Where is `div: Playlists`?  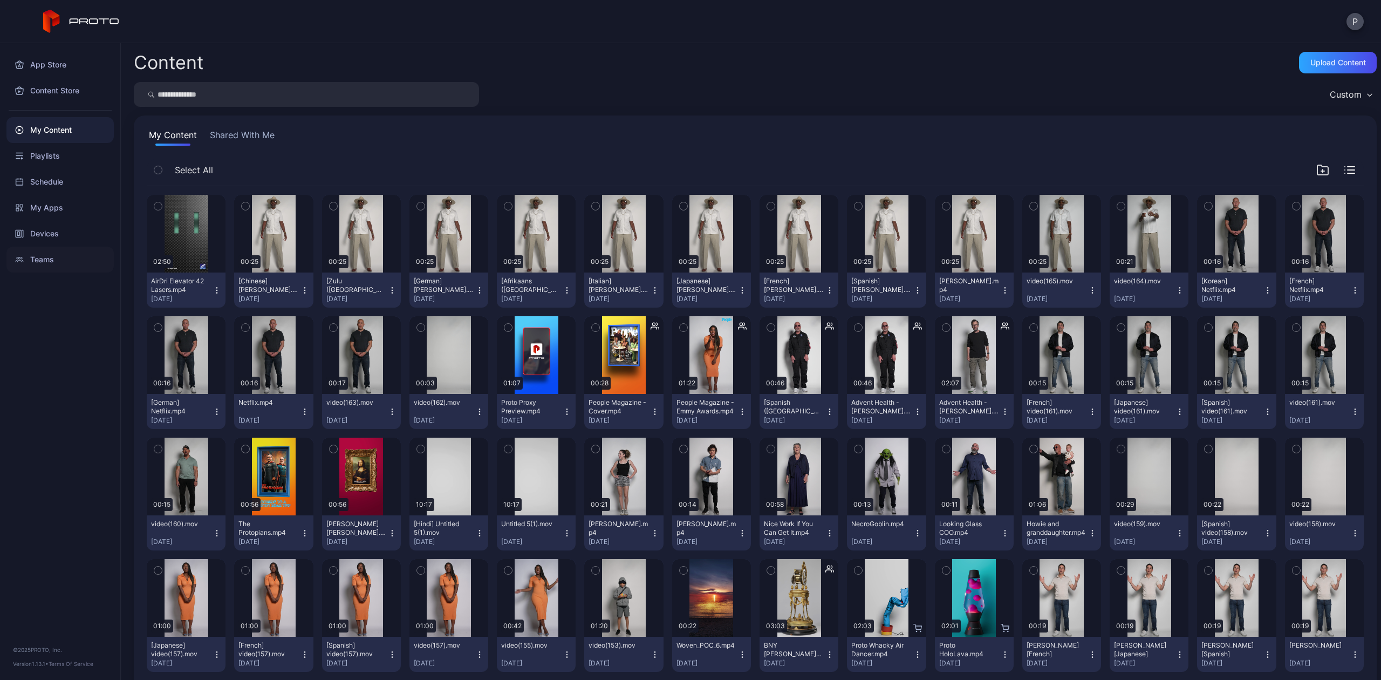
div: Playlists is located at coordinates (60, 156).